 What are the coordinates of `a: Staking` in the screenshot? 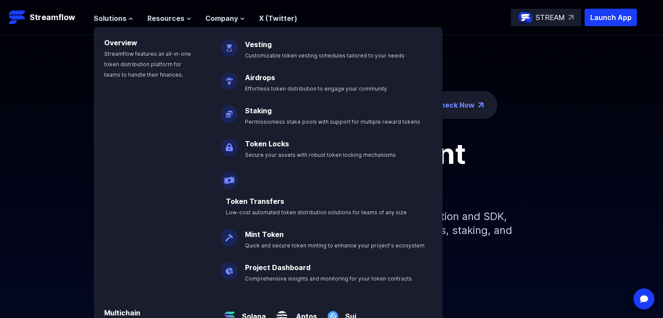 It's located at (258, 111).